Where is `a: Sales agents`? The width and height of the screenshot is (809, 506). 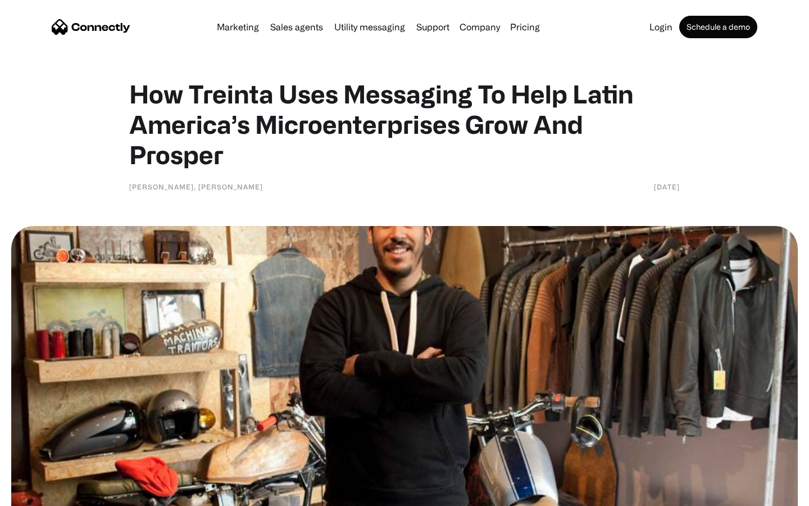
a: Sales agents is located at coordinates (297, 27).